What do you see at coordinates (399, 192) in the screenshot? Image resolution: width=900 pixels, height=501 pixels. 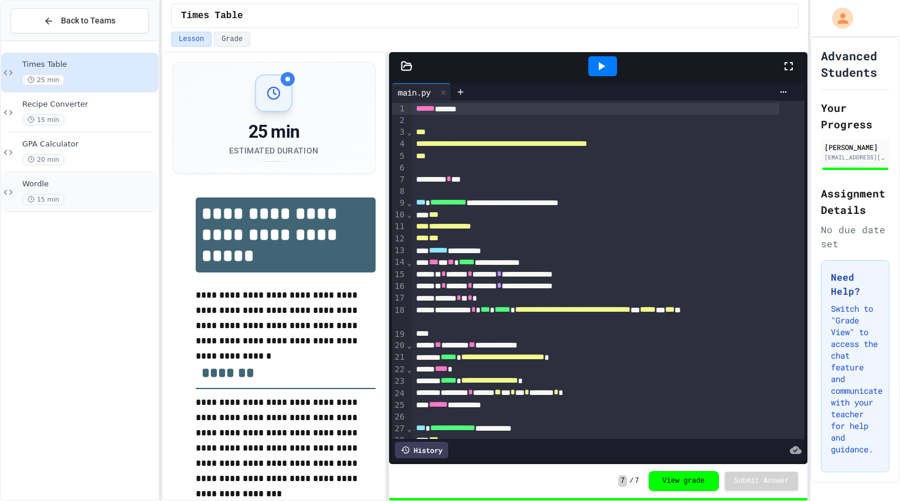 I see `div: 8` at bounding box center [399, 192].